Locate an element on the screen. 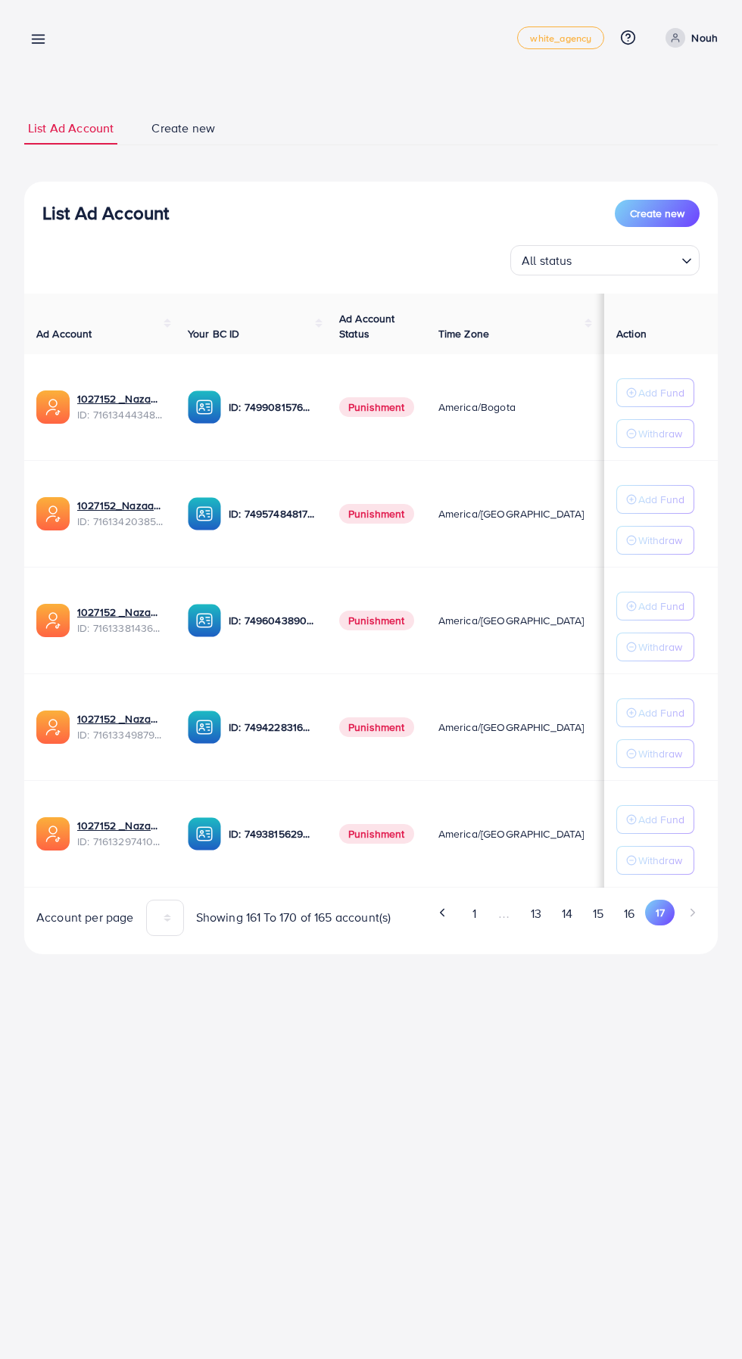 This screenshot has height=1359, width=742. a: 1027152 _Nazaagency_020 is located at coordinates (120, 826).